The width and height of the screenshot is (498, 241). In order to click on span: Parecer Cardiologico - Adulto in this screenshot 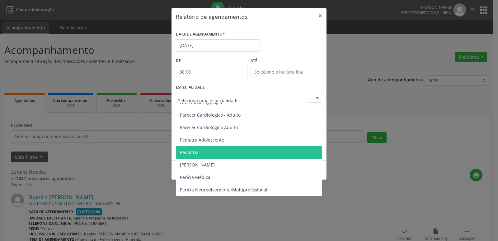, I will do `click(210, 115)`.